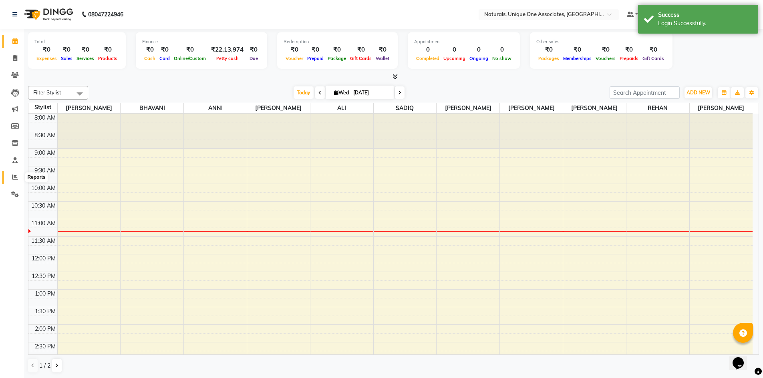  What do you see at coordinates (657, 108) in the screenshot?
I see `span: REHAN` at bounding box center [657, 108].